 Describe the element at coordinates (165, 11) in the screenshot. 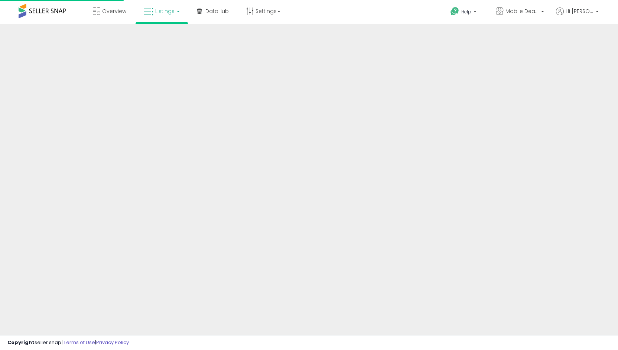

I see `span: Listings` at that location.